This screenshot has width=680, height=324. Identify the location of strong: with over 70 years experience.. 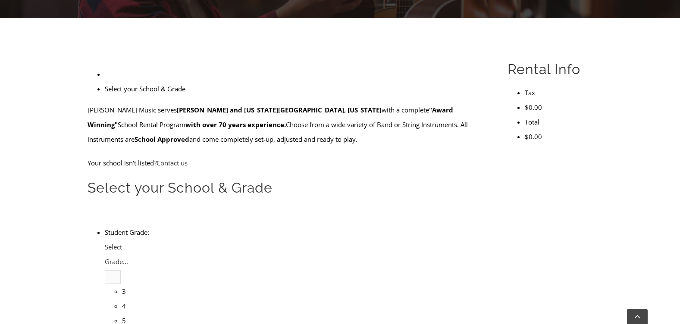
(235, 125).